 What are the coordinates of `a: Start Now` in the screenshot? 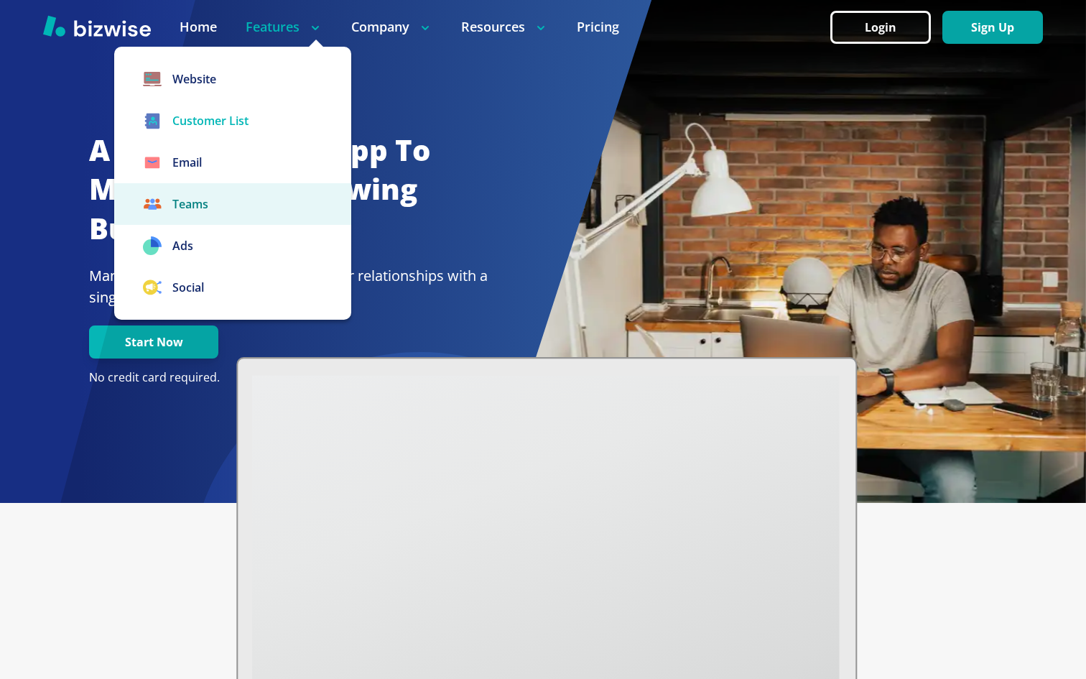 It's located at (154, 342).